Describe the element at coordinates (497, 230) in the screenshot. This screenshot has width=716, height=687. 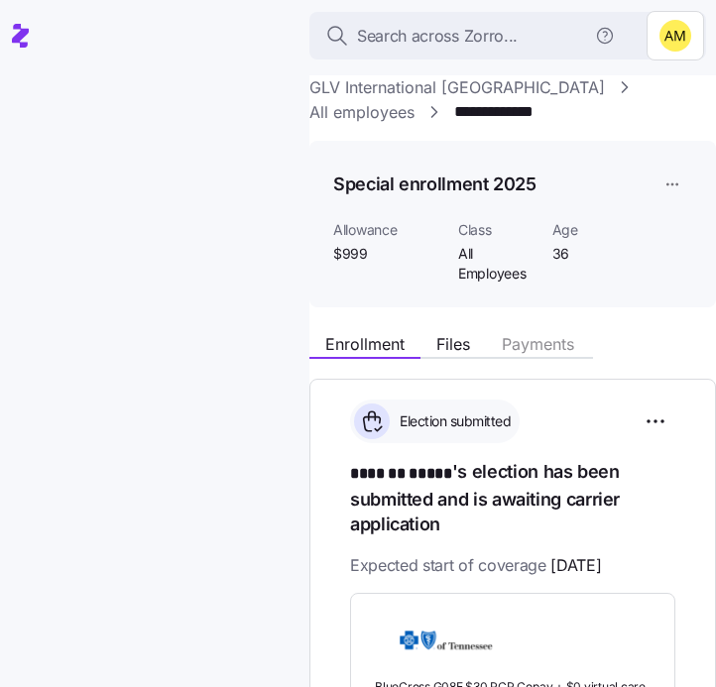
I see `span: Class` at that location.